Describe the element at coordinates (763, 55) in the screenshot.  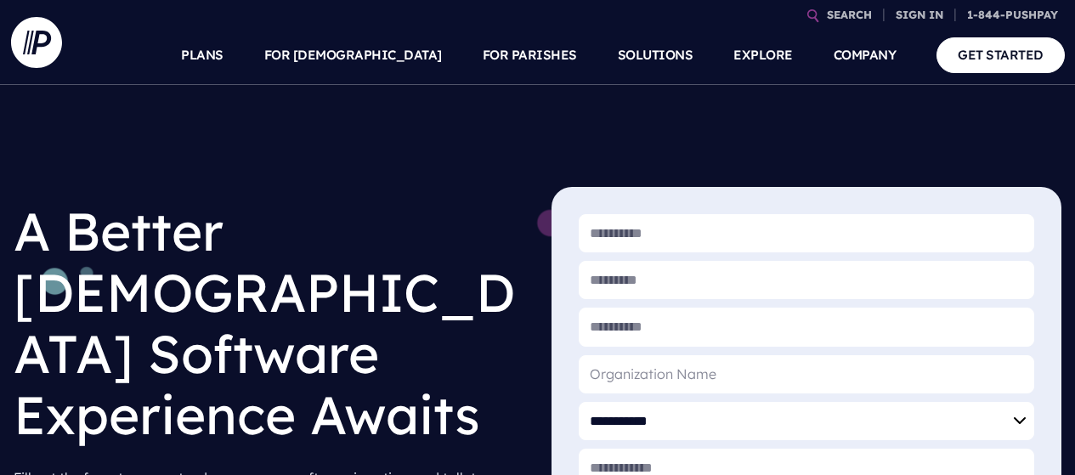
I see `a: EXPLORE` at that location.